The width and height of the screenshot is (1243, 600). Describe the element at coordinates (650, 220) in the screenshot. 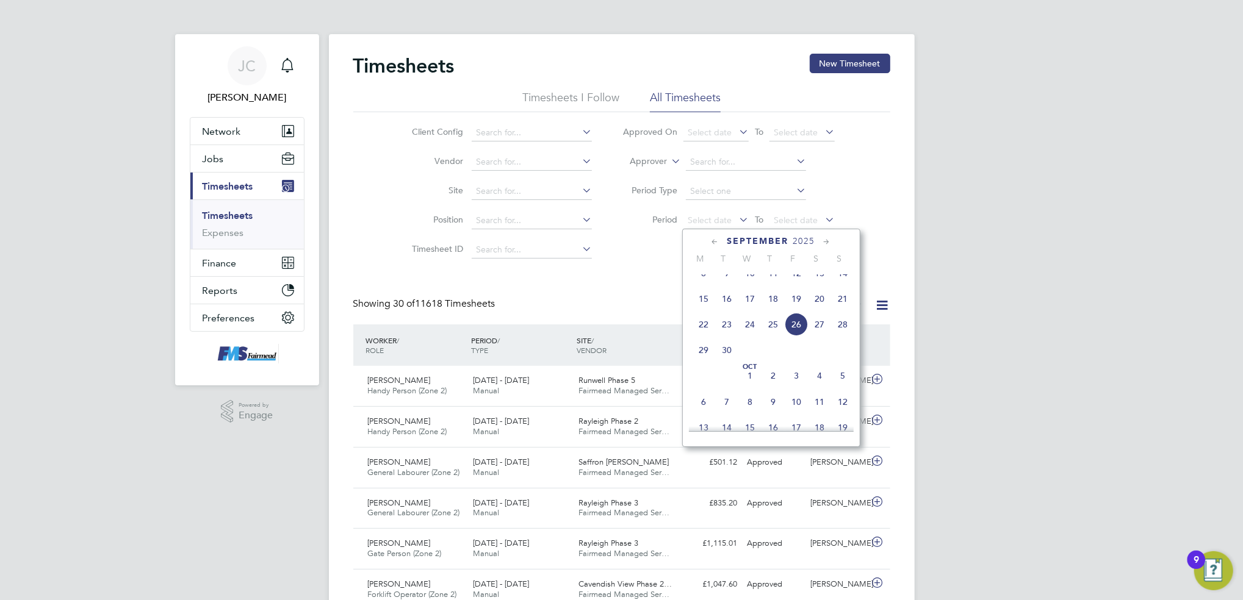

I see `label: Period` at that location.